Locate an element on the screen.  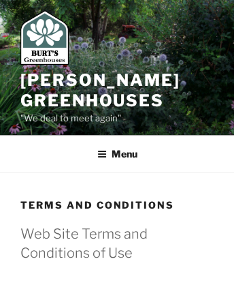
p: "We deal to meet again" is located at coordinates (117, 119).